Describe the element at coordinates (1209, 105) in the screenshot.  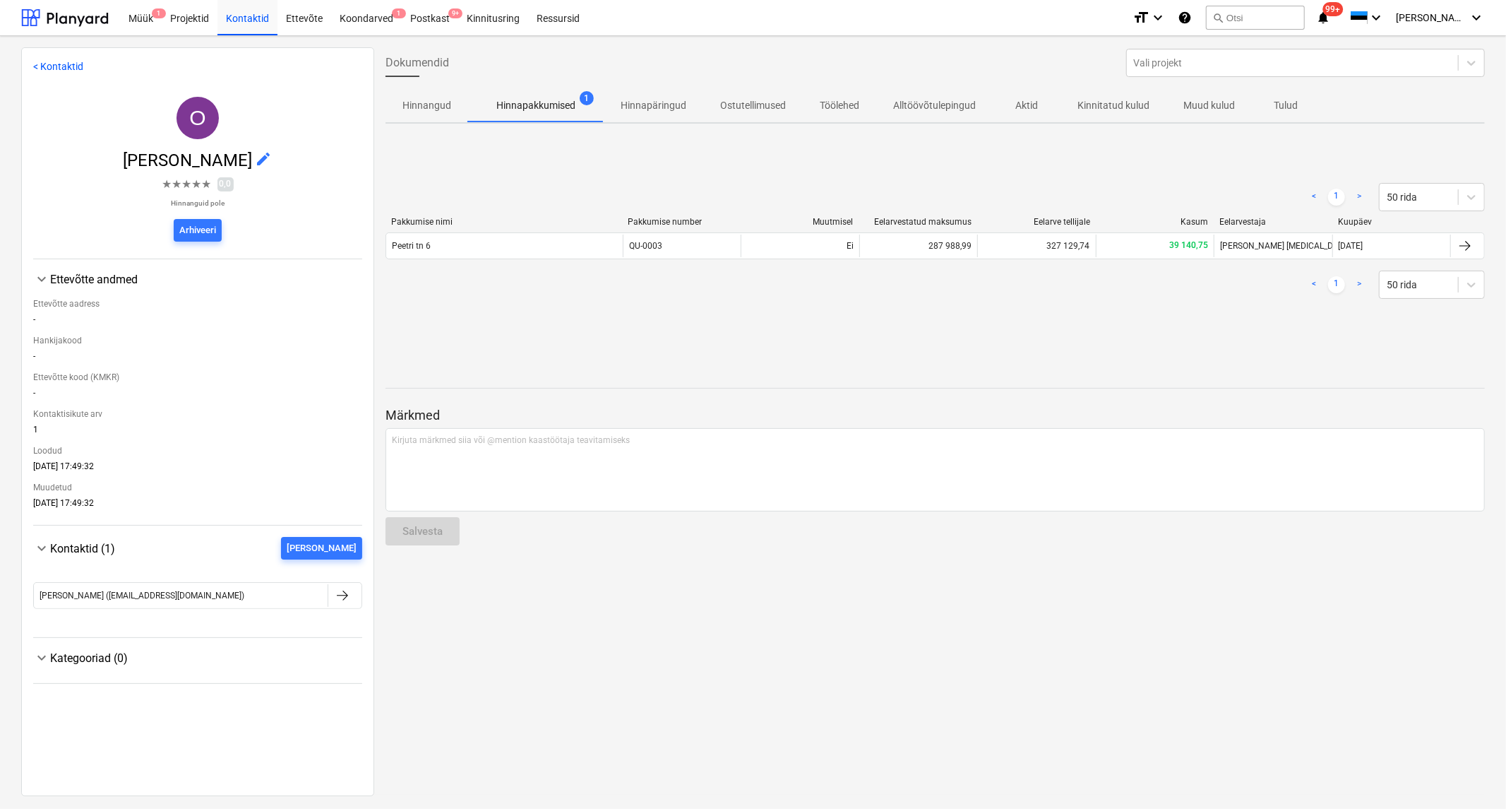
I see `p: Muud kulud` at that location.